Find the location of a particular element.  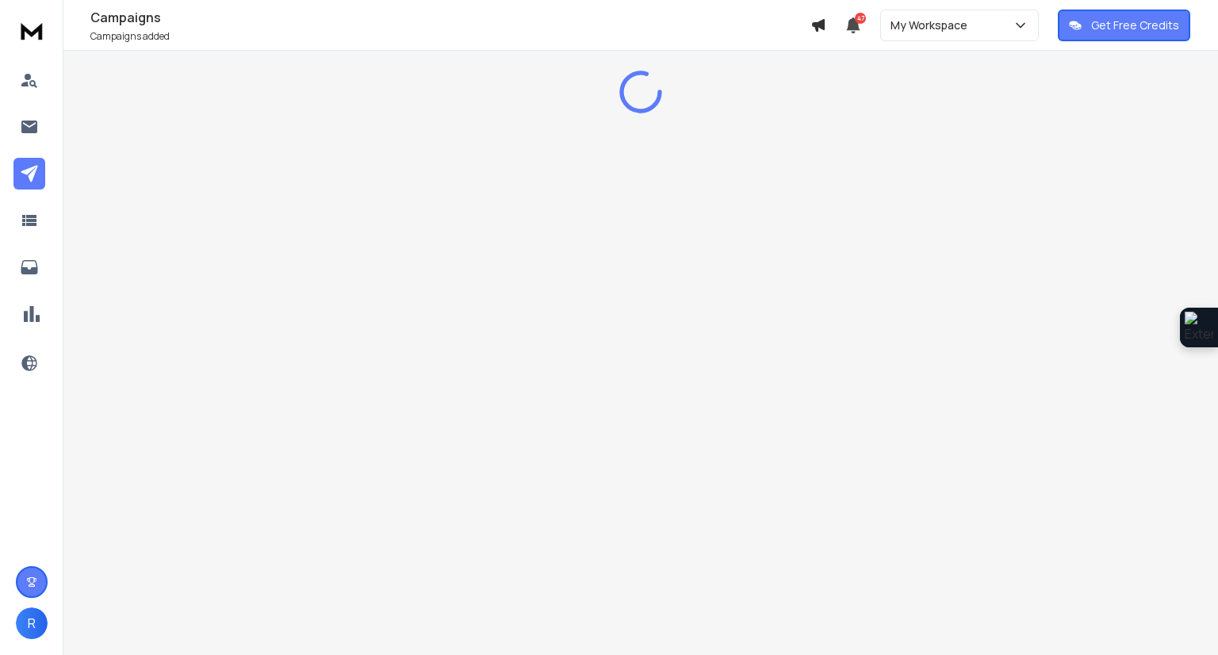

p: Campaigns added is located at coordinates (450, 36).